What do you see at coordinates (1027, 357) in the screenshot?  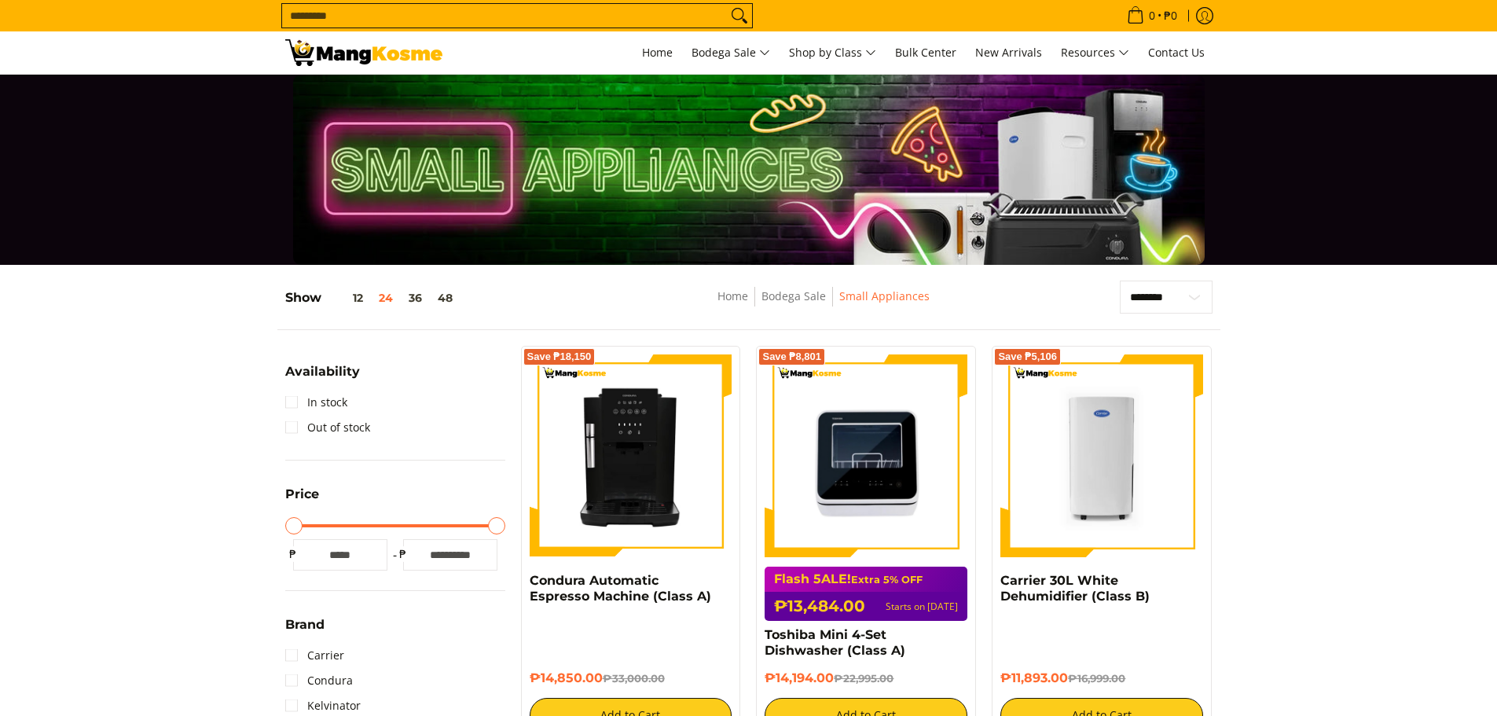 I see `span: Save ₱5,106` at bounding box center [1027, 357].